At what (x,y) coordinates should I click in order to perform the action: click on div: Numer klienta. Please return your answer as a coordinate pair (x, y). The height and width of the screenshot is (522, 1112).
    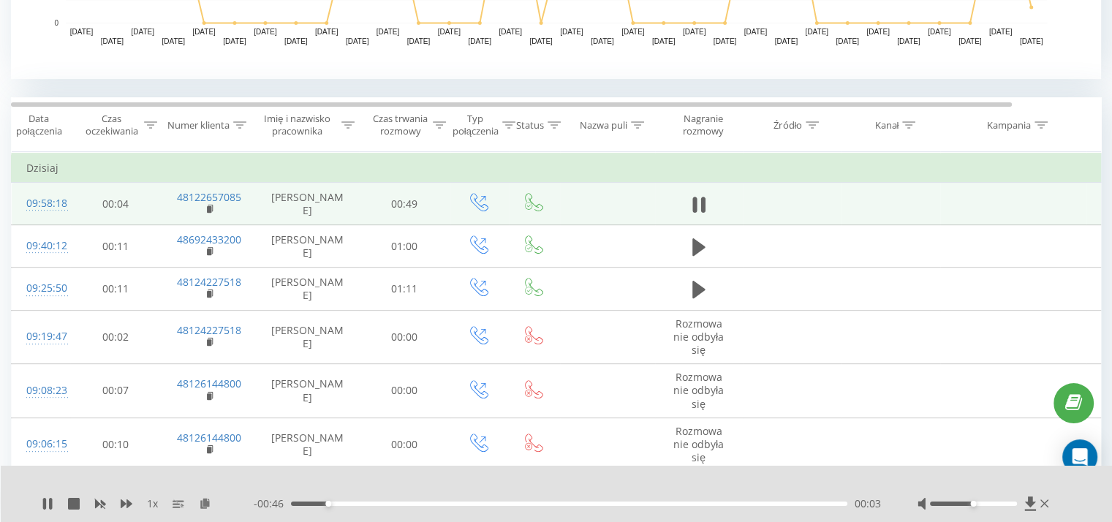
    Looking at the image, I should click on (198, 125).